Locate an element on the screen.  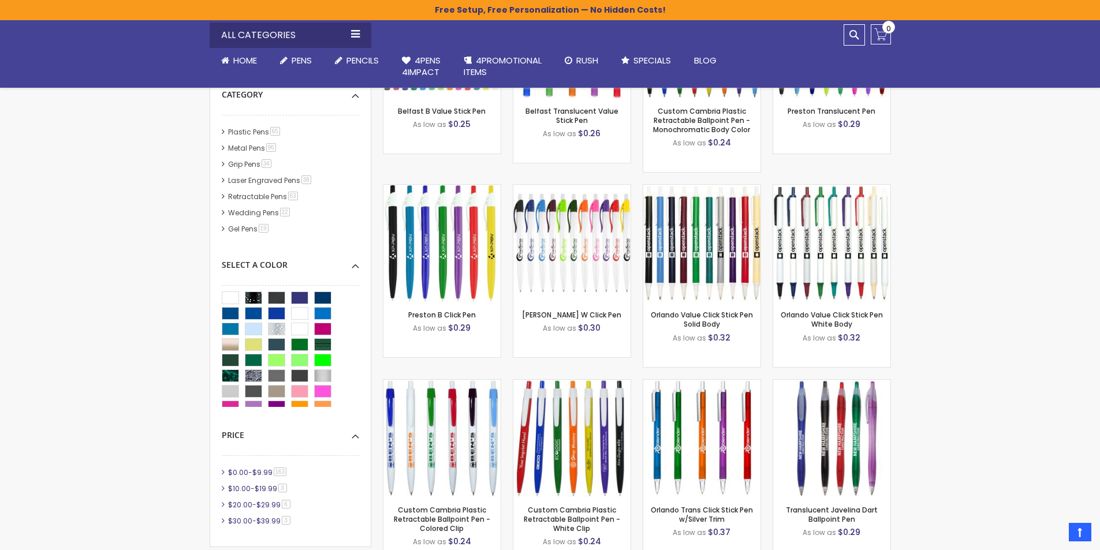
span: 163 is located at coordinates (280, 472).